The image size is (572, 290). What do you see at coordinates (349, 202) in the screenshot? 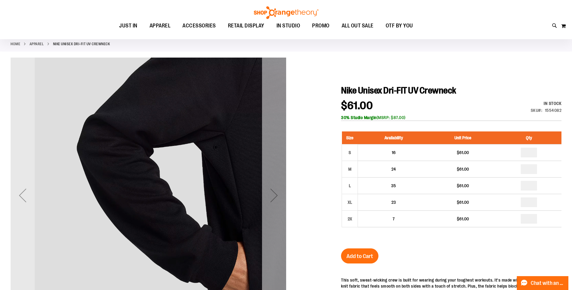
I see `div: XL` at bounding box center [349, 202].